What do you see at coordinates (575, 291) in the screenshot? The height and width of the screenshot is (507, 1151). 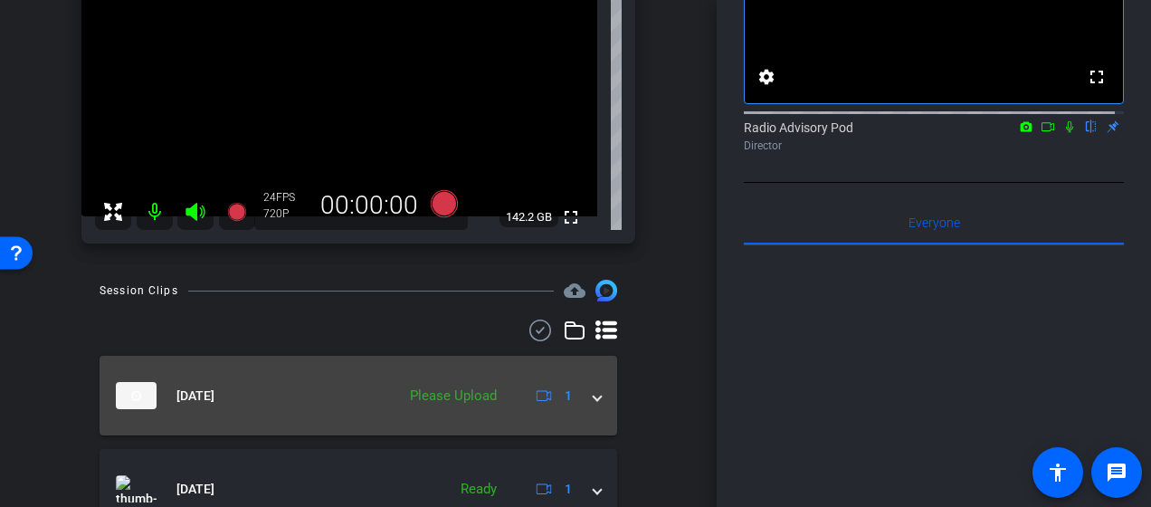 I see `span: Destinations for your clips` at bounding box center [575, 291].